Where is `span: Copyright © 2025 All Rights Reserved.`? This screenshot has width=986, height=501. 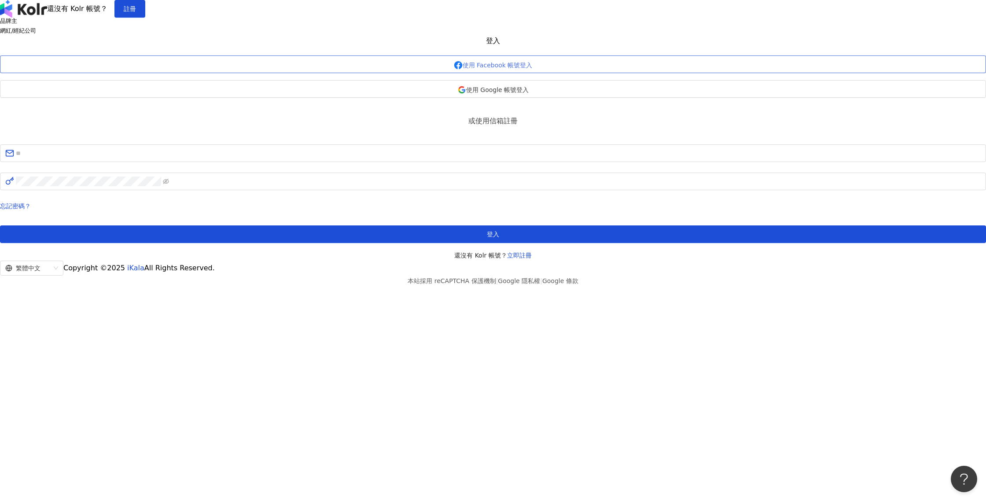
span: Copyright © 2025 All Rights Reserved. is located at coordinates (139, 268).